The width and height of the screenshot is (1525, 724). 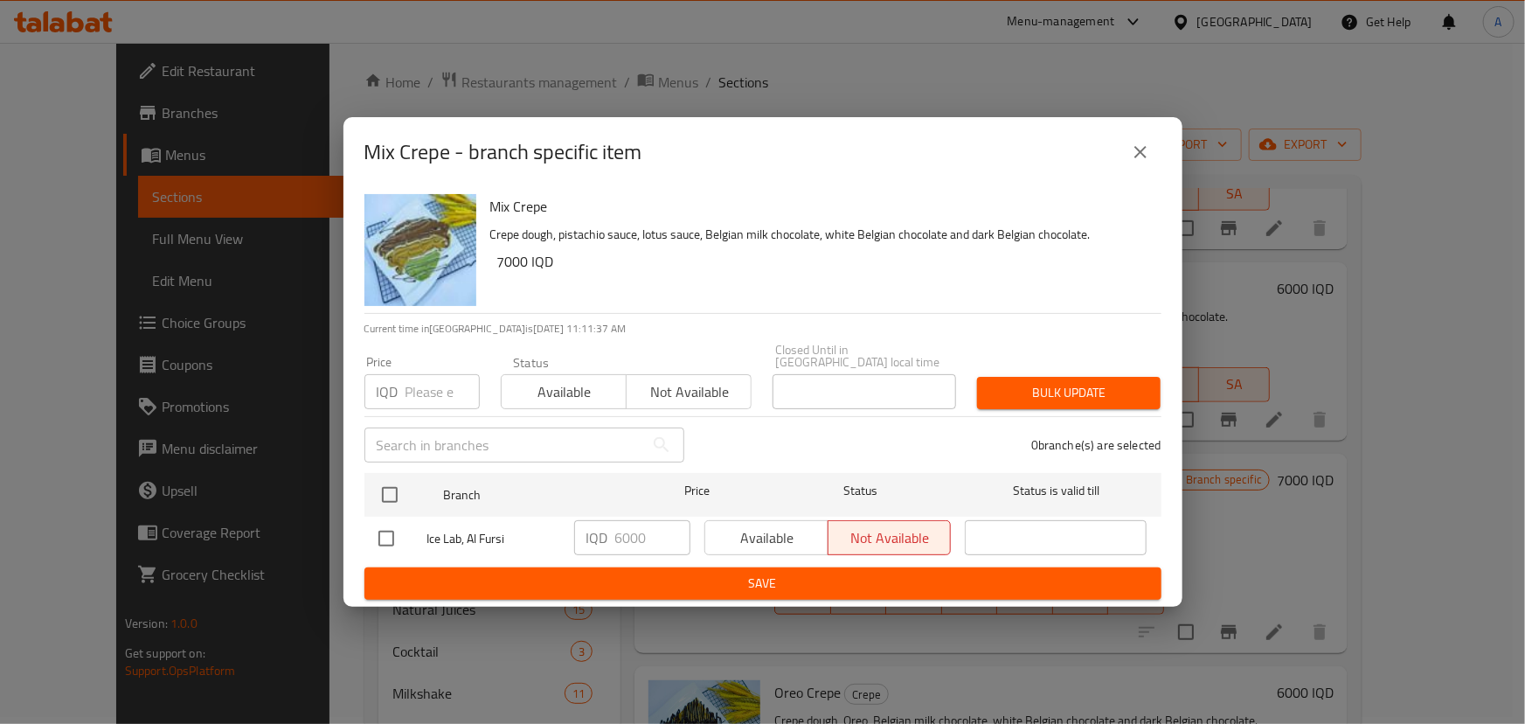 What do you see at coordinates (504, 445) in the screenshot?
I see `input: Search in branches` at bounding box center [504, 445].